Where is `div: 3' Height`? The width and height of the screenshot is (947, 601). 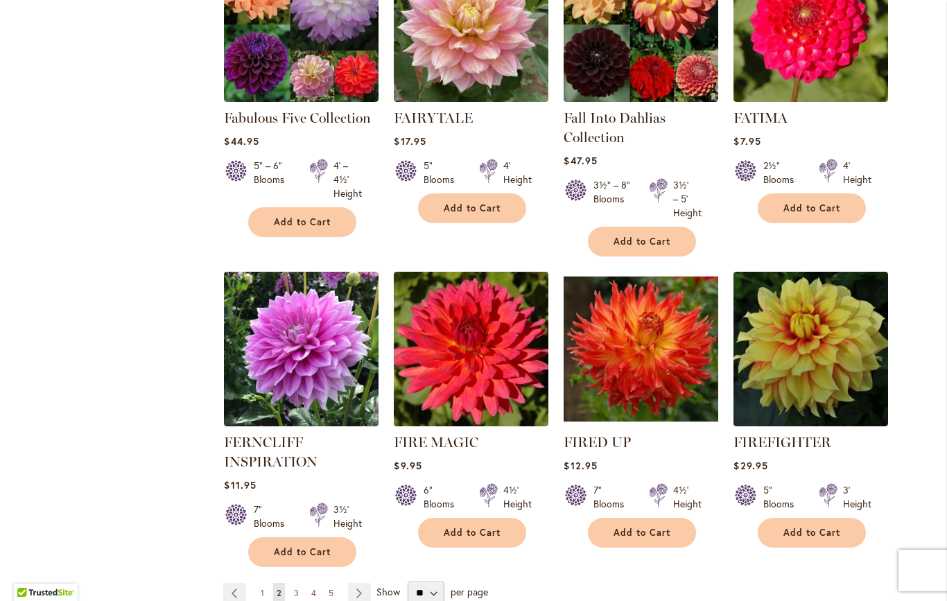 div: 3' Height is located at coordinates (857, 497).